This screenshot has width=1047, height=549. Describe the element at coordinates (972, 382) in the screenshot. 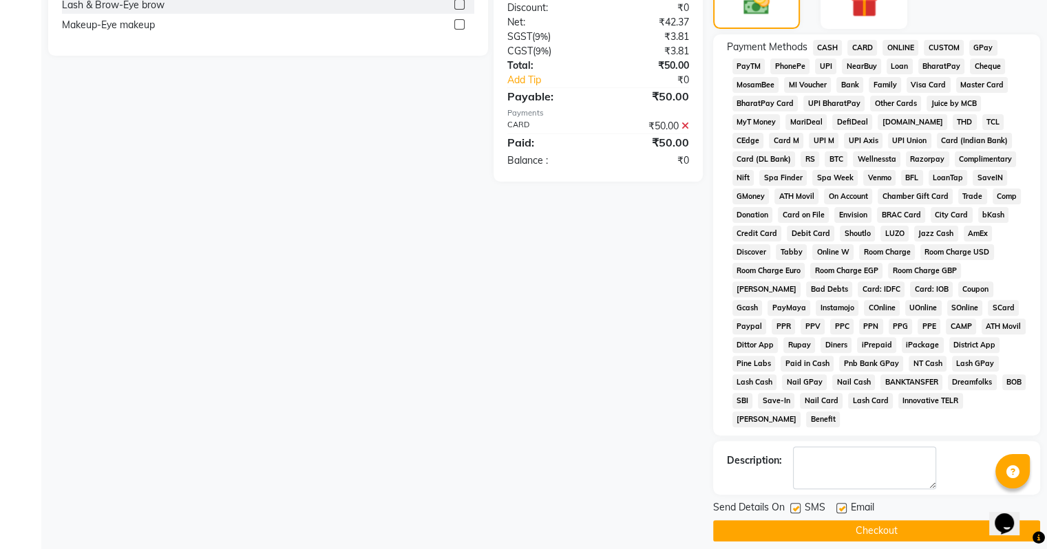

I see `span: Dreamfolks` at that location.